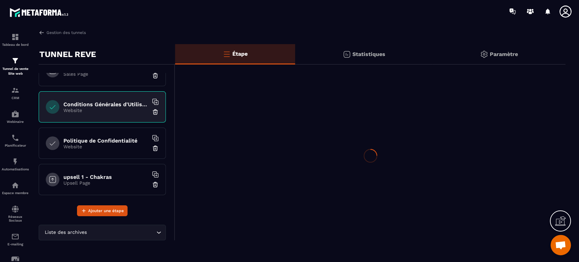  What do you see at coordinates (560, 245) in the screenshot?
I see `div: Ouvrir le chat` at bounding box center [560, 245].